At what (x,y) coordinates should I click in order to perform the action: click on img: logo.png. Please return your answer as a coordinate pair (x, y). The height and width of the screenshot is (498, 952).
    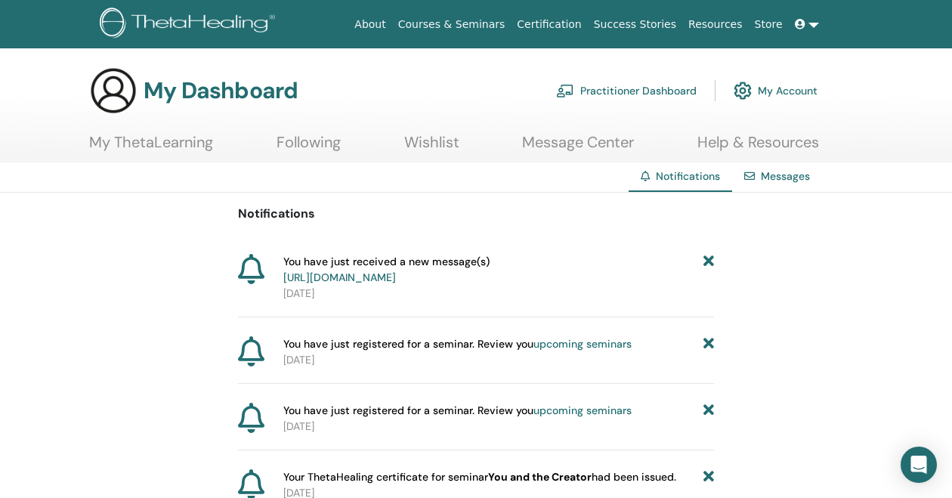
    Looking at the image, I should click on (190, 24).